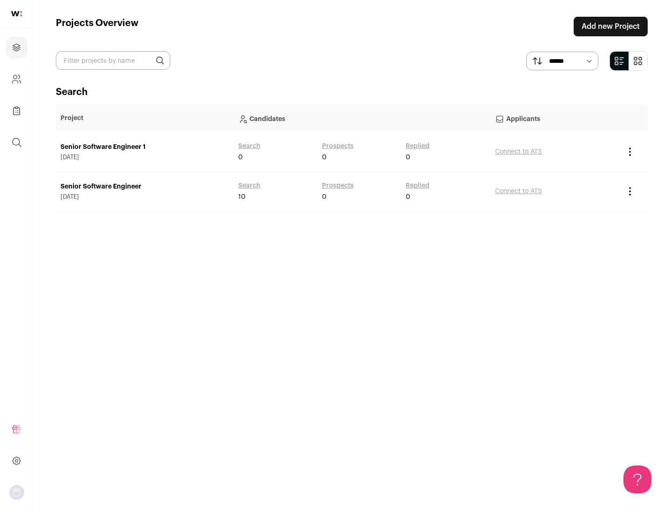 Image resolution: width=670 pixels, height=512 pixels. Describe the element at coordinates (113, 60) in the screenshot. I see `input: Filter projects by name` at that location.